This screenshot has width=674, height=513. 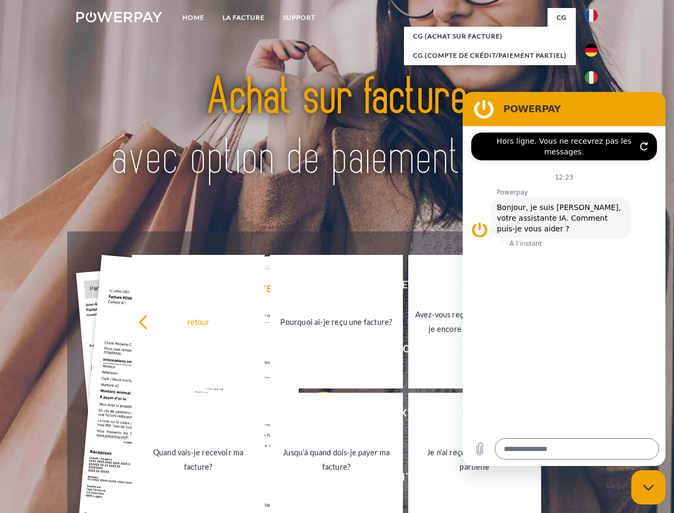 I want to click on h2: POWERPAY, so click(x=116, y=17).